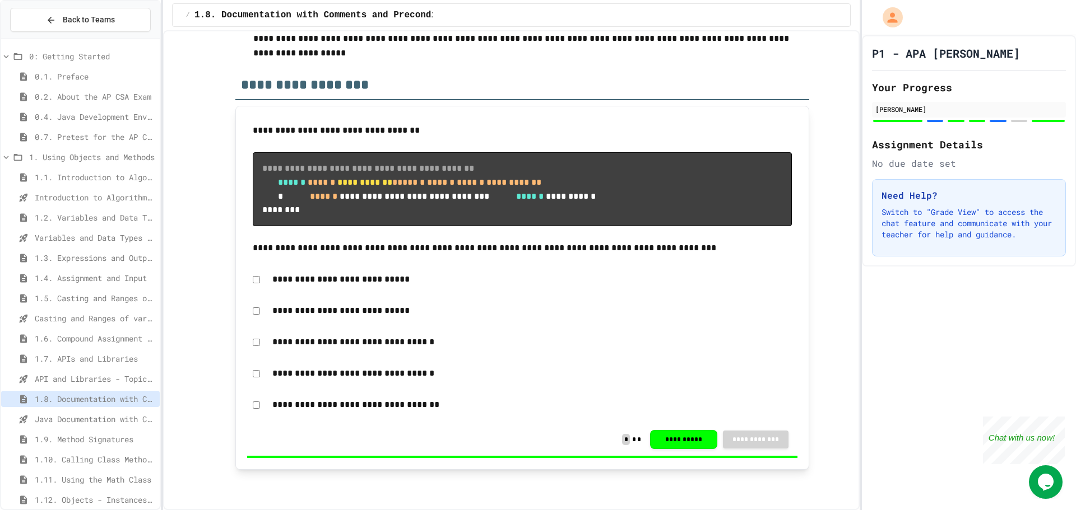 Image resolution: width=1076 pixels, height=510 pixels. I want to click on p: Chat with us now!, so click(39, 21).